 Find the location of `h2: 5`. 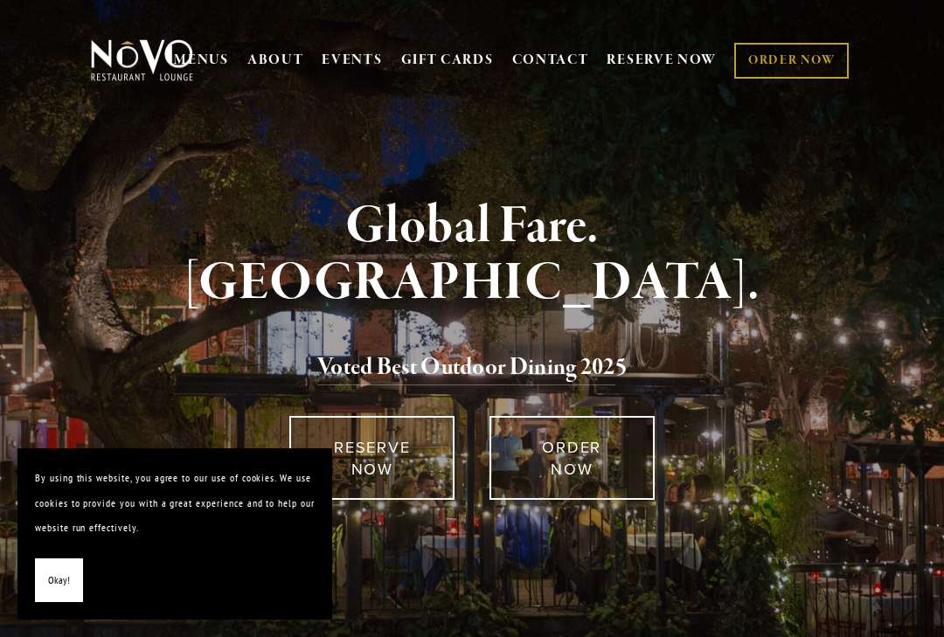

h2: 5 is located at coordinates (472, 368).